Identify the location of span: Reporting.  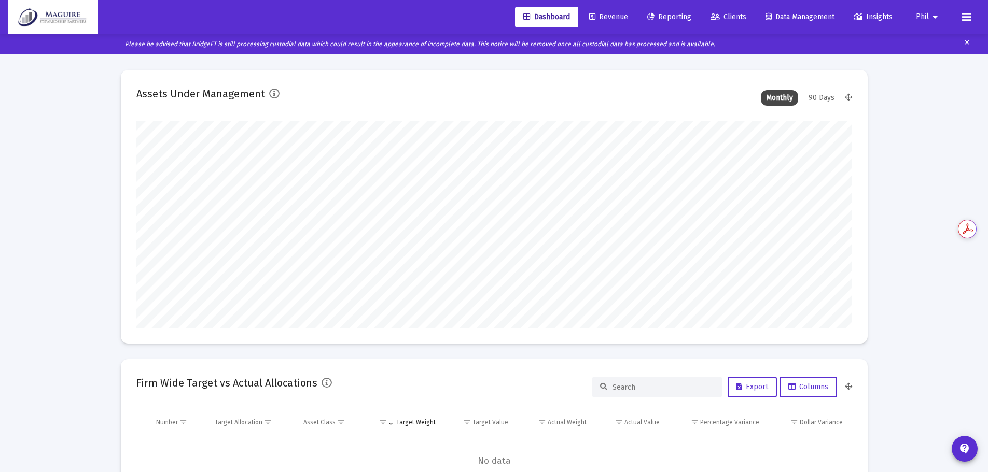
(669, 17).